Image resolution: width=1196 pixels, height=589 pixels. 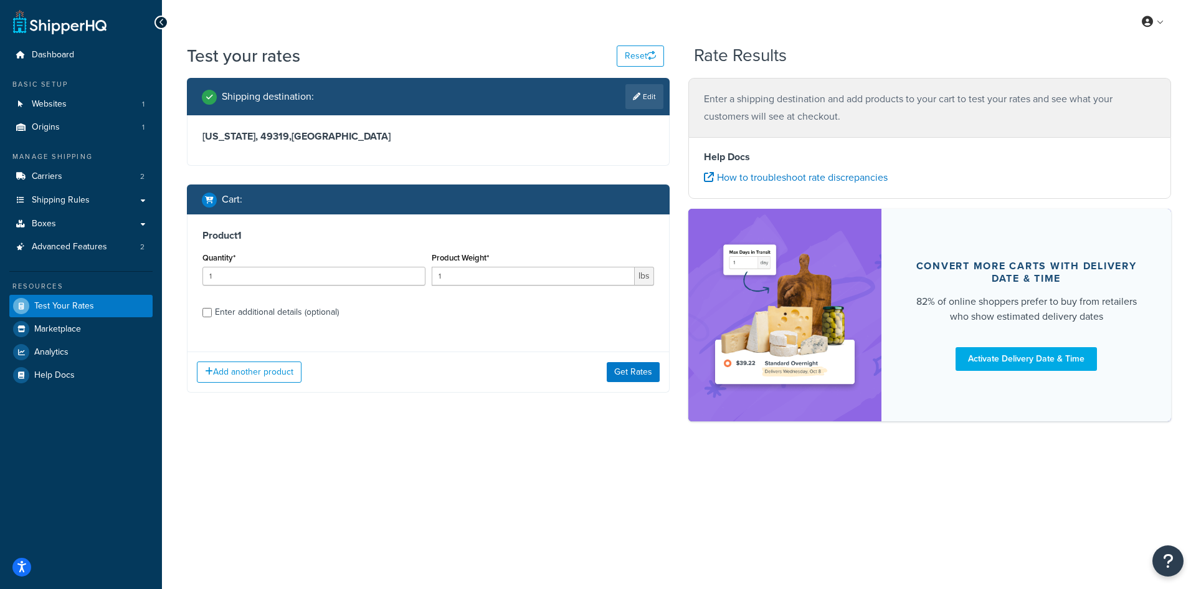 I want to click on li: Origins, so click(x=81, y=127).